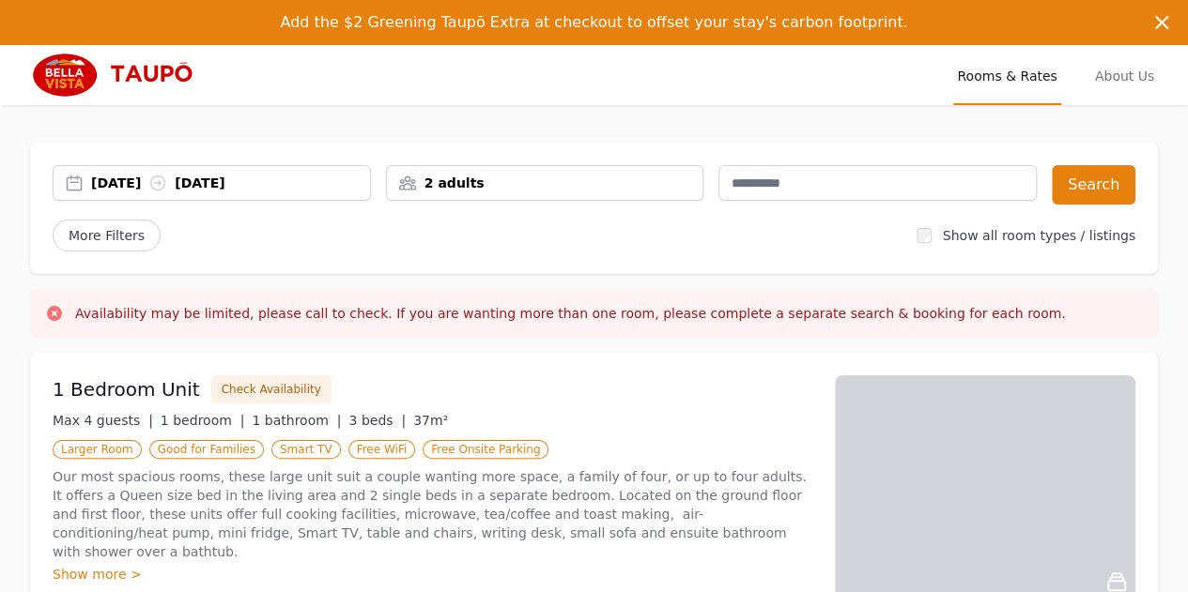 Image resolution: width=1188 pixels, height=592 pixels. I want to click on span: Larger Room, so click(97, 450).